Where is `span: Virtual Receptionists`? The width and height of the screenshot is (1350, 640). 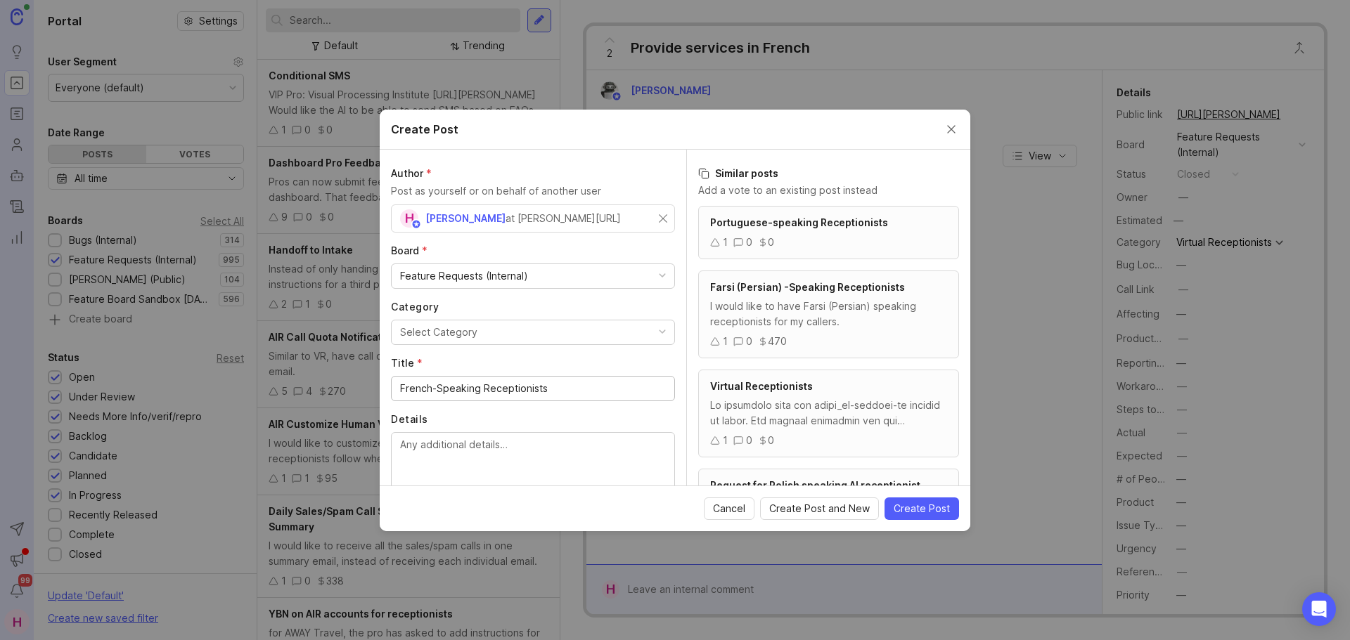
span: Virtual Receptionists is located at coordinates (761, 386).